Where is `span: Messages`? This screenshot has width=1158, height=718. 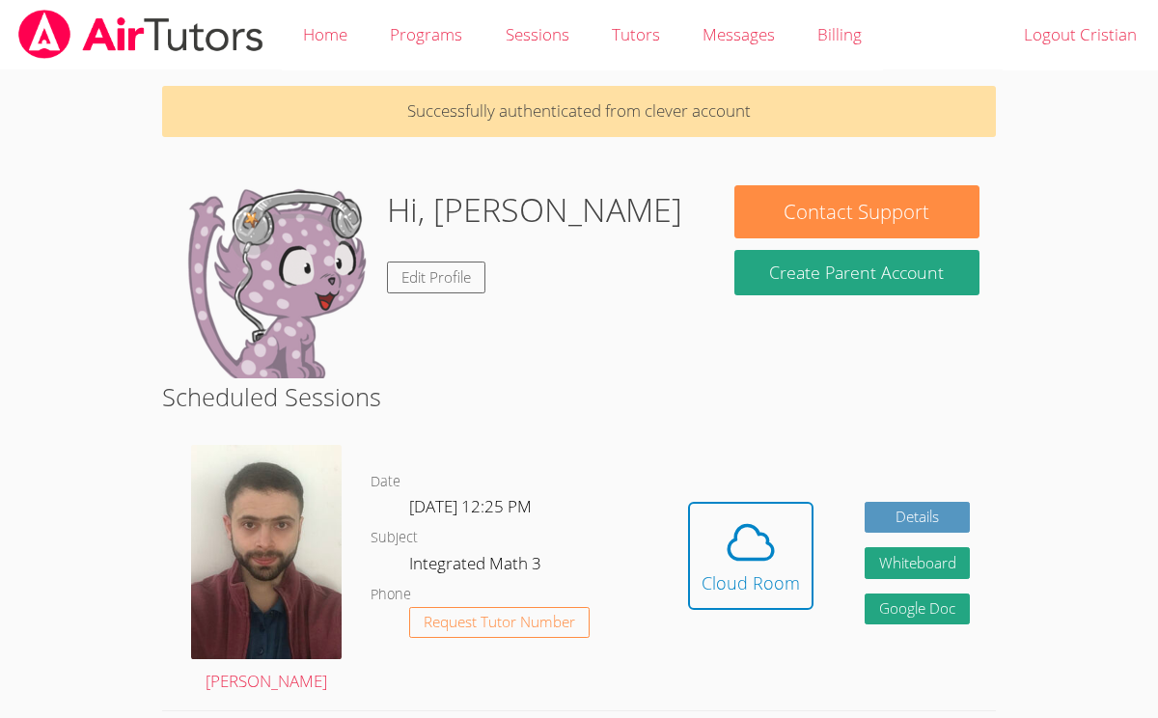
span: Messages is located at coordinates (738, 34).